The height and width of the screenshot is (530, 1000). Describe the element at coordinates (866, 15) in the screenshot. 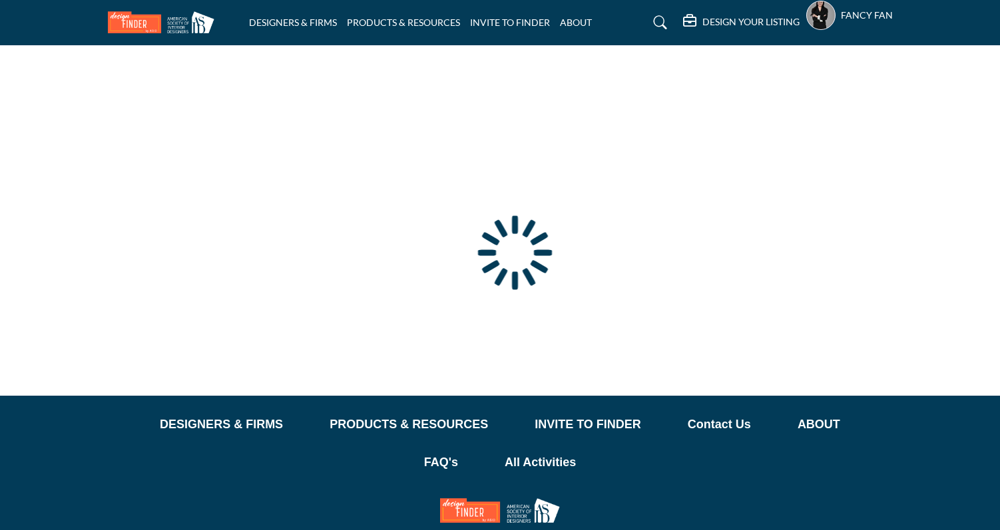

I see `h5: Fancy Fan` at that location.